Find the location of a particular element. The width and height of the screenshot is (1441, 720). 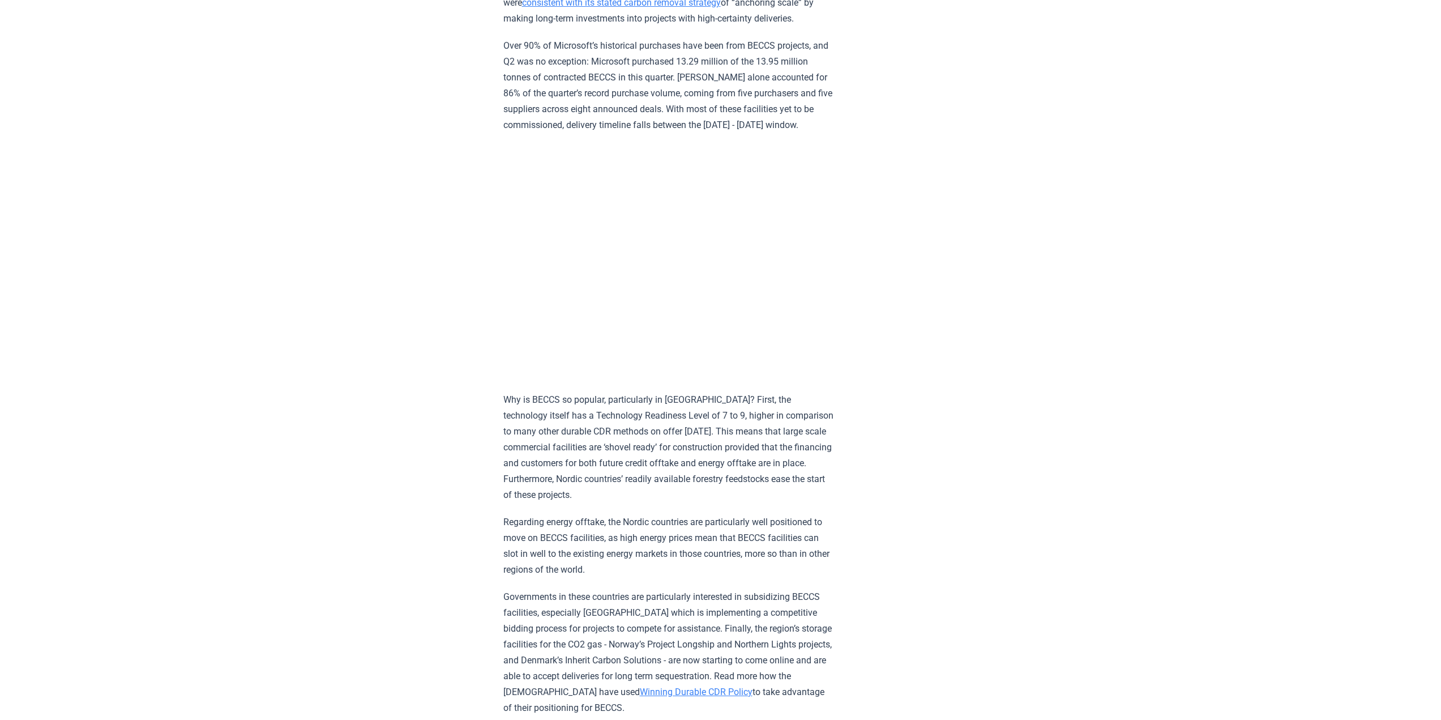

p: Governments in these countries are particularly interested in subsidizing BECCS facilities, espec... is located at coordinates (669, 652).